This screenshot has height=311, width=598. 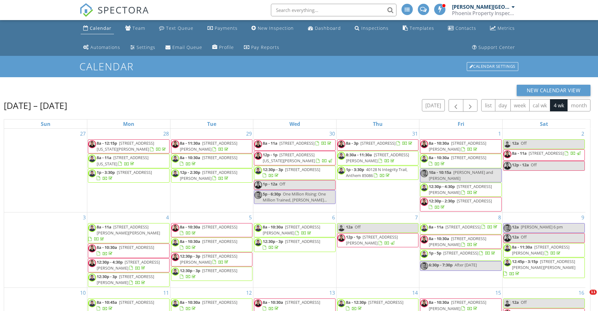 I want to click on a: Go to August 5, 2025, so click(x=250, y=217).